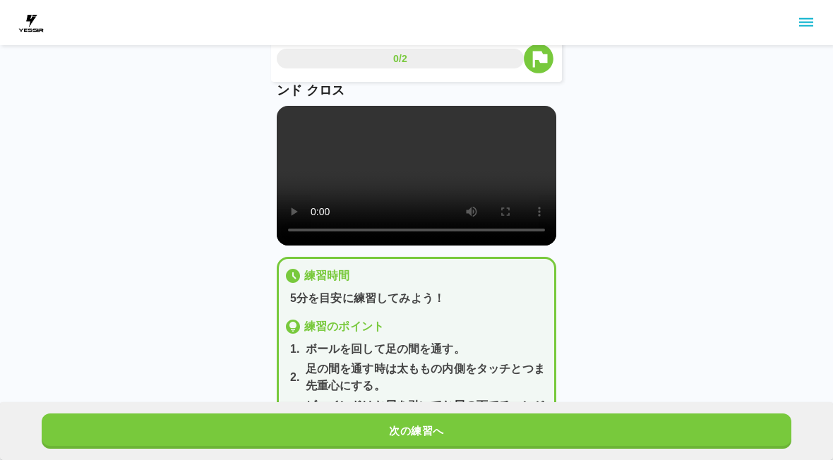  Describe the element at coordinates (427, 378) in the screenshot. I see `p: 足の間を通す時は太ももの内側をタッチとつま先重心にする。` at that location.